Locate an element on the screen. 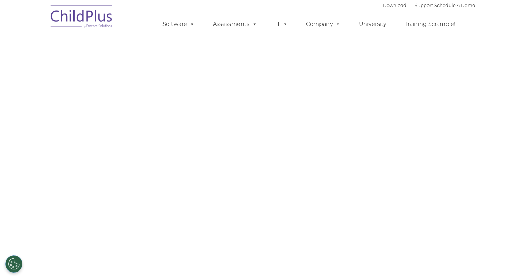 This screenshot has width=522, height=276. a: Download is located at coordinates (395, 5).